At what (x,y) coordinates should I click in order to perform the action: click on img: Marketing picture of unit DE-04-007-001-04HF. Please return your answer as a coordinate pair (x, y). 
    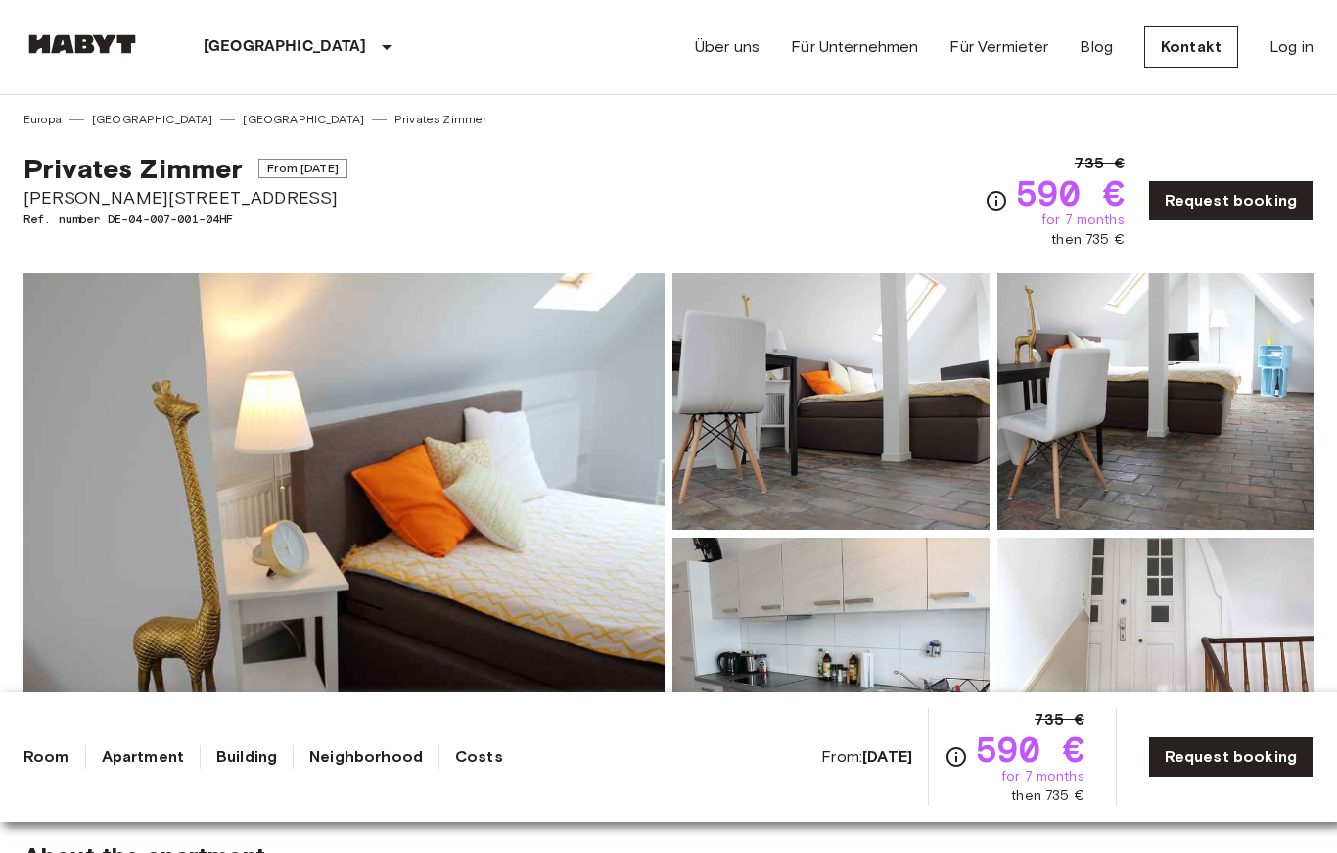
    Looking at the image, I should click on (344, 534).